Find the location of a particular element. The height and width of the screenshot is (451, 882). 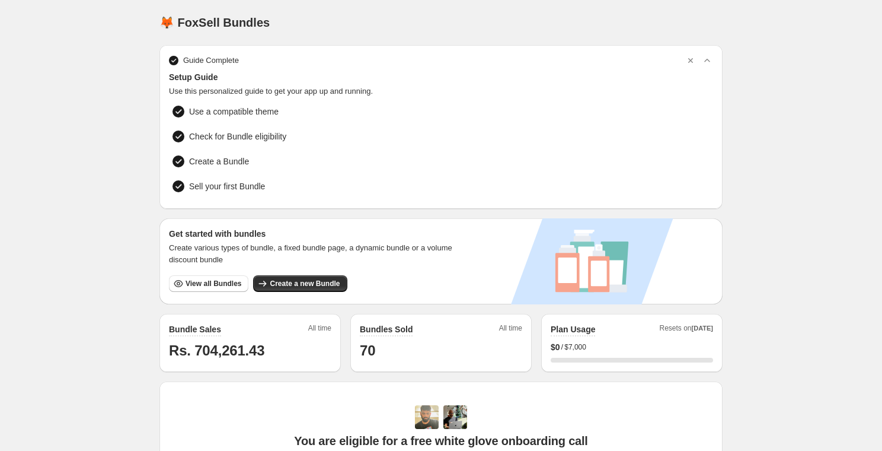

h2: Plan Usage is located at coordinates (573, 329).